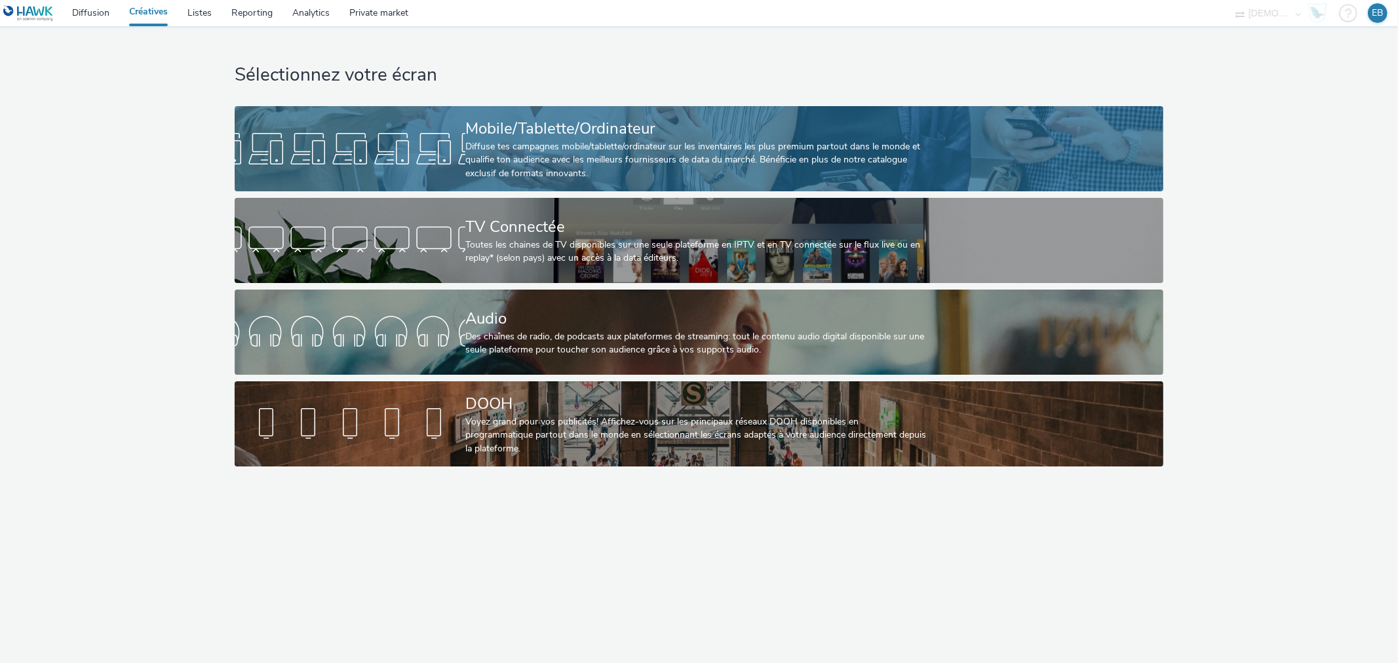  I want to click on div: Audio, so click(696, 318).